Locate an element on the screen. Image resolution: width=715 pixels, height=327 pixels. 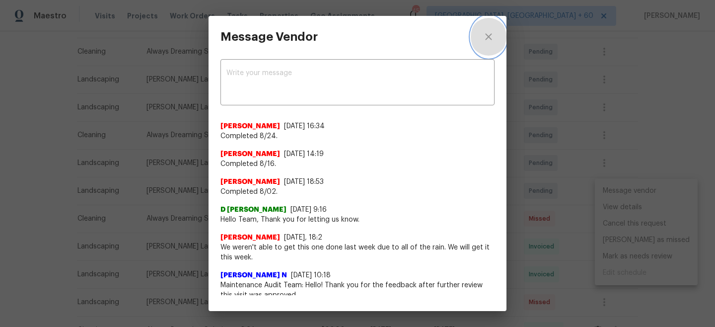
span: Completed 8/16. is located at coordinates (357, 164).